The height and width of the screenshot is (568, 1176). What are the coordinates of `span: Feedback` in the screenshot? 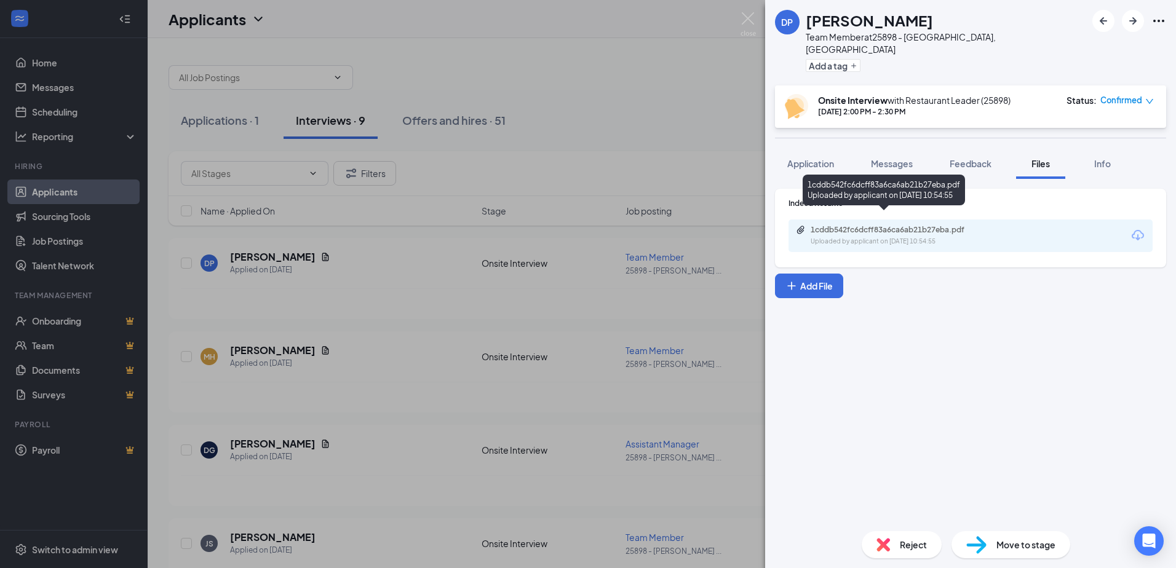 It's located at (970, 164).